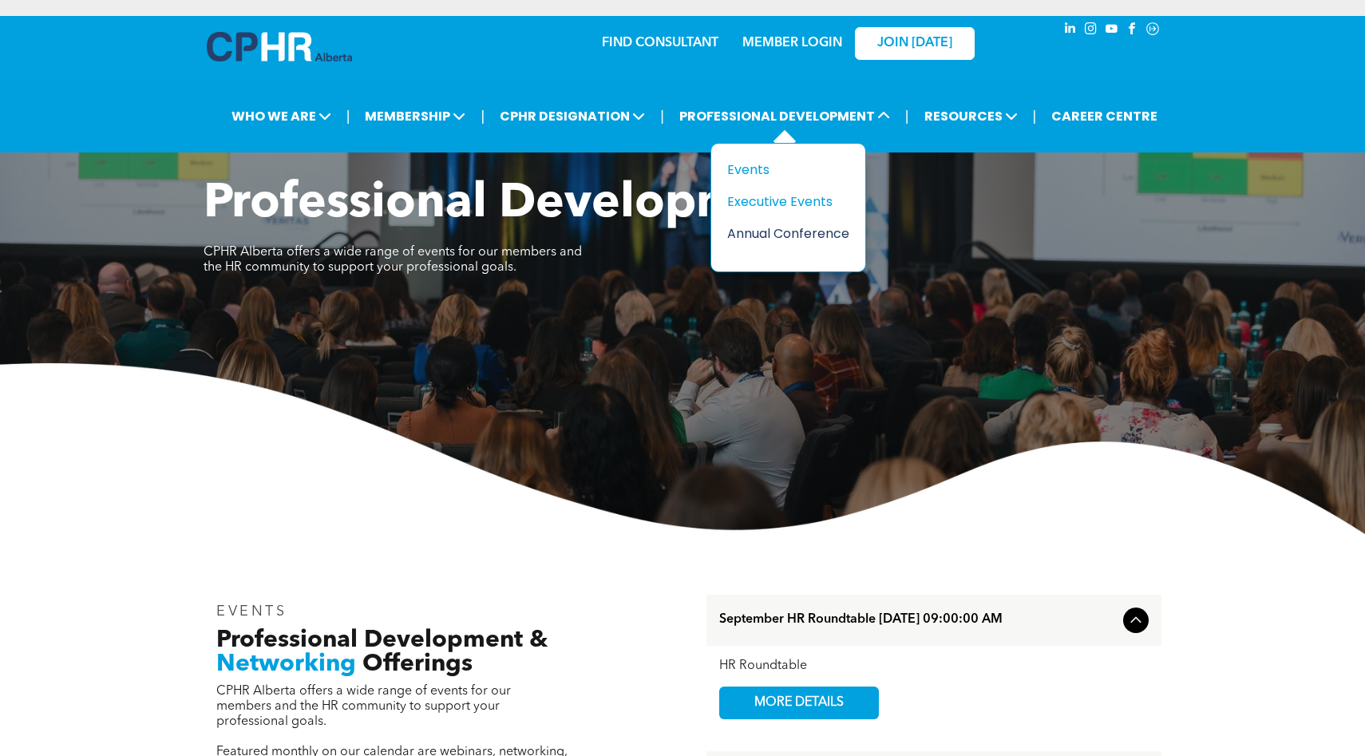 This screenshot has height=756, width=1365. What do you see at coordinates (418, 664) in the screenshot?
I see `span: Offerings` at bounding box center [418, 664].